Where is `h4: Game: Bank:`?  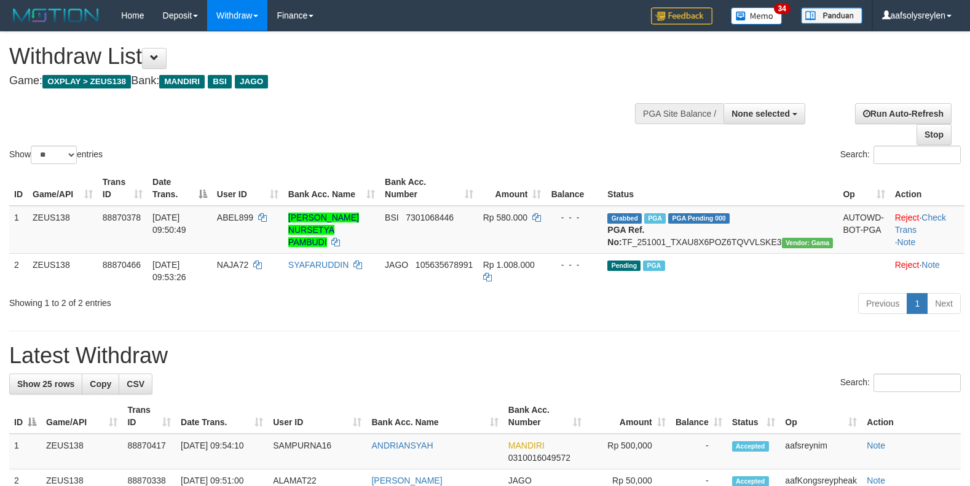 h4: Game: Bank: is located at coordinates (322, 81).